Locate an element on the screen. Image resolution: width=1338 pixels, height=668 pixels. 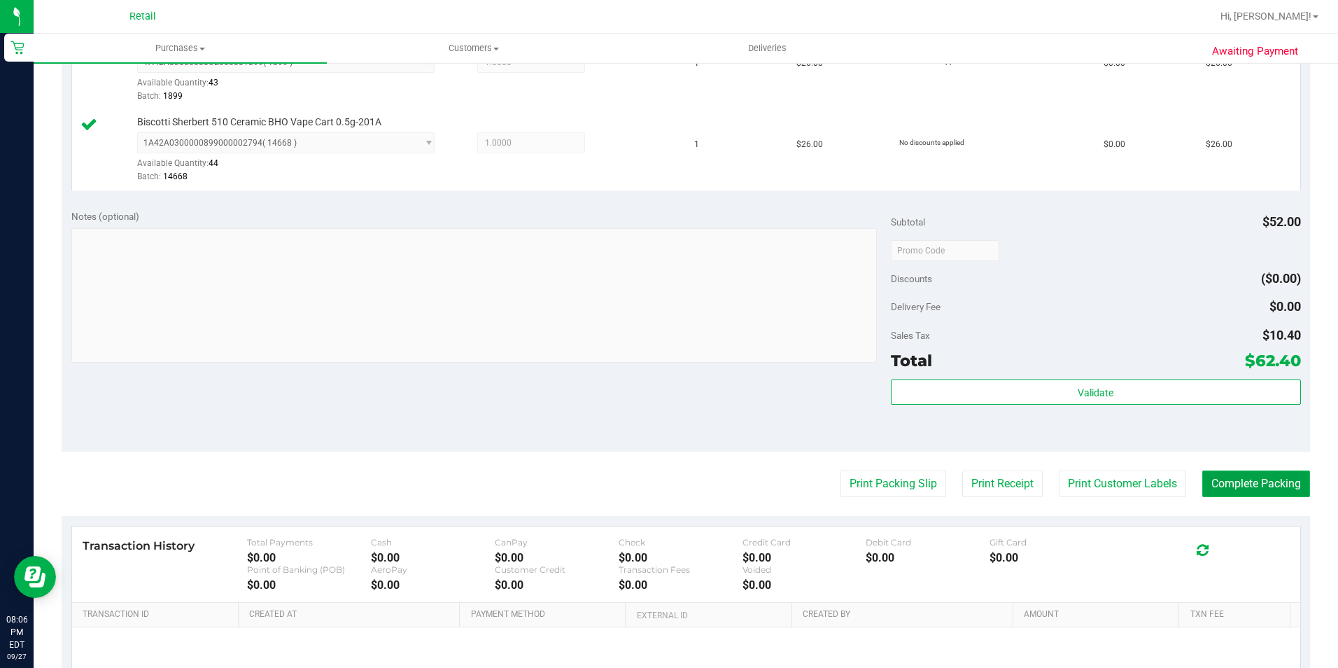
span: 1899 is located at coordinates (173, 96).